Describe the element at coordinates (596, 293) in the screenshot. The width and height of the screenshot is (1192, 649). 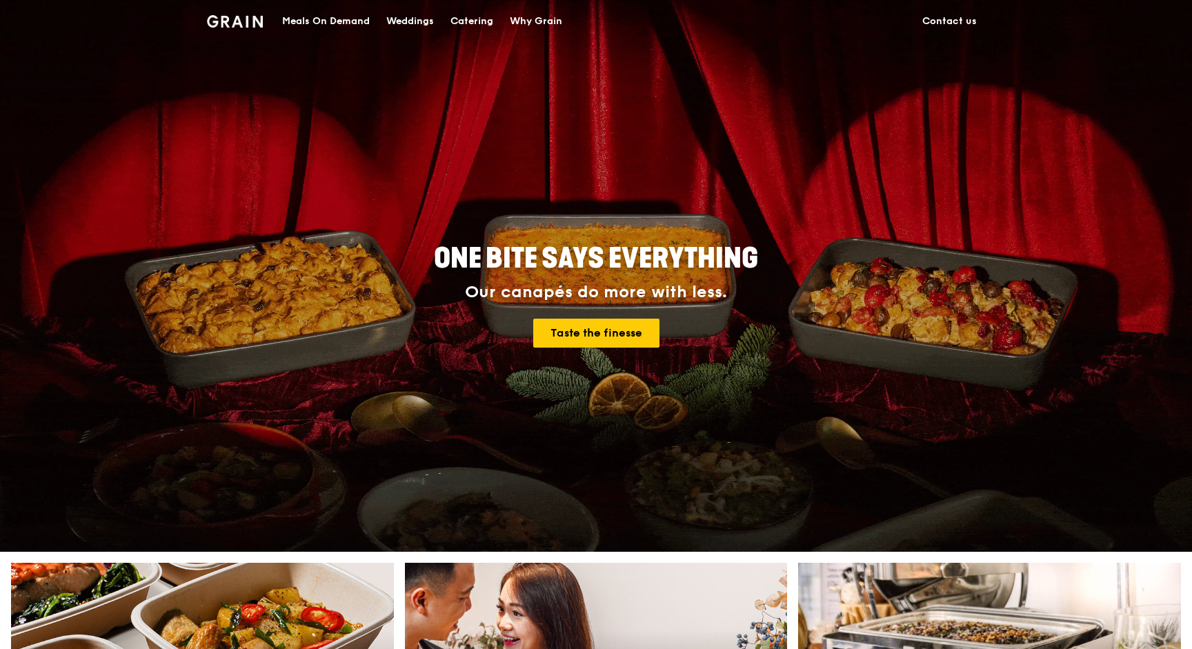
I see `div: Our canapés do more with less.` at that location.